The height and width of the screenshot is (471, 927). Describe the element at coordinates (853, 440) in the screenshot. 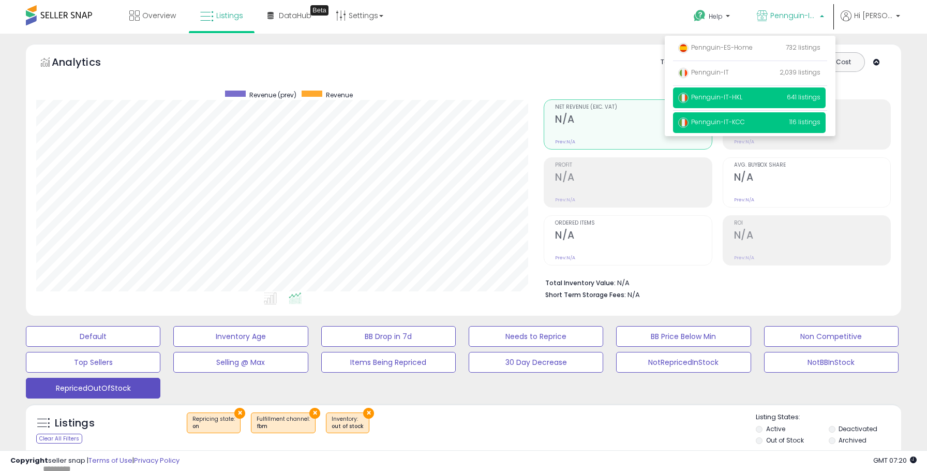

I see `label: Archived` at that location.